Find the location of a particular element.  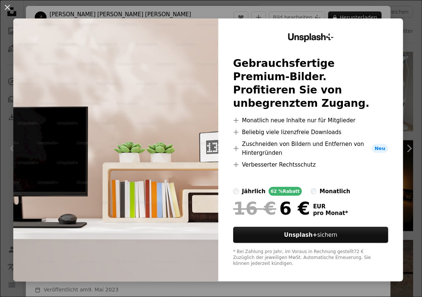

button: Unsplash+sichern is located at coordinates (311, 235).